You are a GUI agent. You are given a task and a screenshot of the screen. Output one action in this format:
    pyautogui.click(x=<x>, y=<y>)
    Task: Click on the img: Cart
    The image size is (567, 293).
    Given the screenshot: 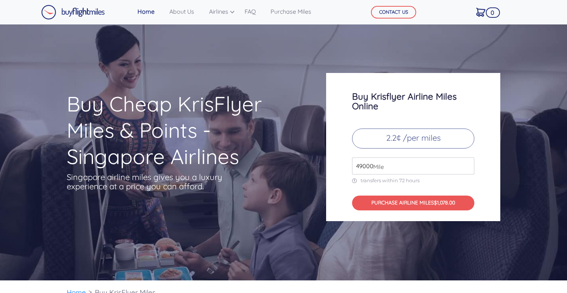 What is the action you would take?
    pyautogui.click(x=481, y=12)
    